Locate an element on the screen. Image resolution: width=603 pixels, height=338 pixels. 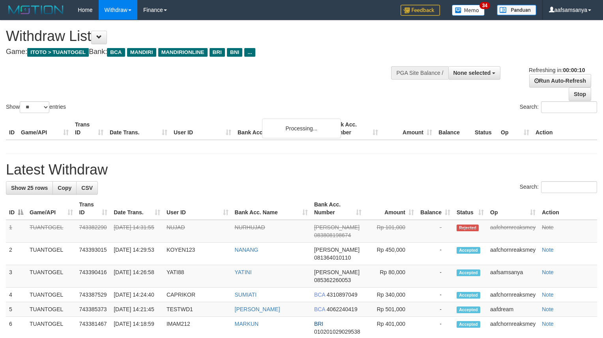
span: 34 is located at coordinates (484, 6).